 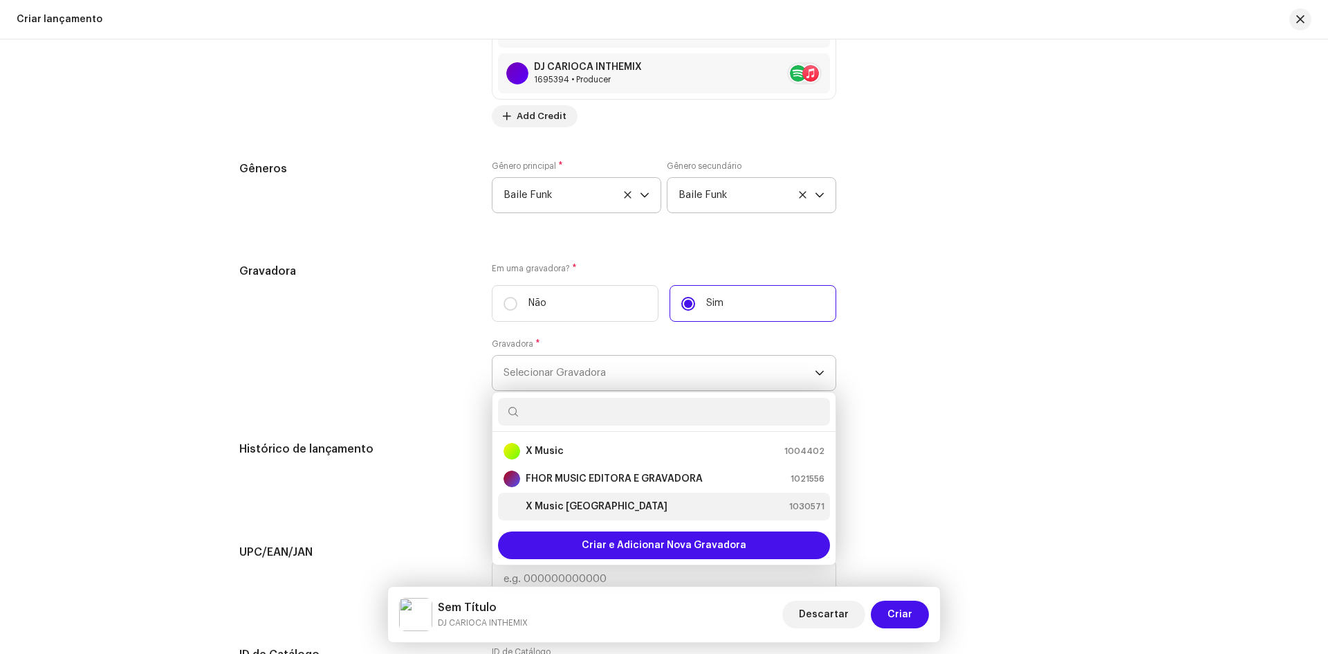 I want to click on li: X Music Brasil, so click(x=664, y=506).